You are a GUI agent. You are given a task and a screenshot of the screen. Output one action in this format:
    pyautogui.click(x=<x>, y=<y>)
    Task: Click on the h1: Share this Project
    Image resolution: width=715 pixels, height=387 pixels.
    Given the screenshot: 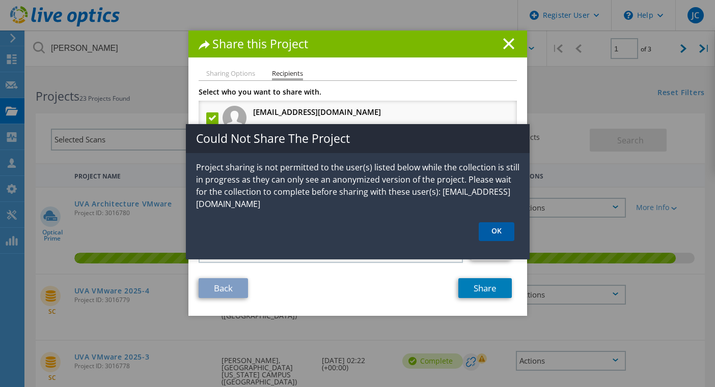 What is the action you would take?
    pyautogui.click(x=357, y=44)
    